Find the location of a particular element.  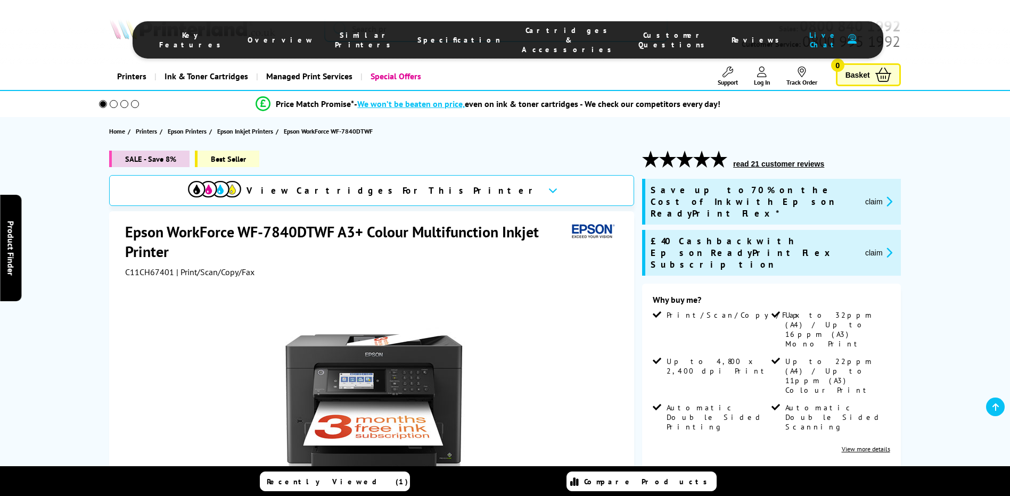

span: Up to 22ppm (A4) / Up to 11ppm (A3) Colour Print is located at coordinates (836, 376).